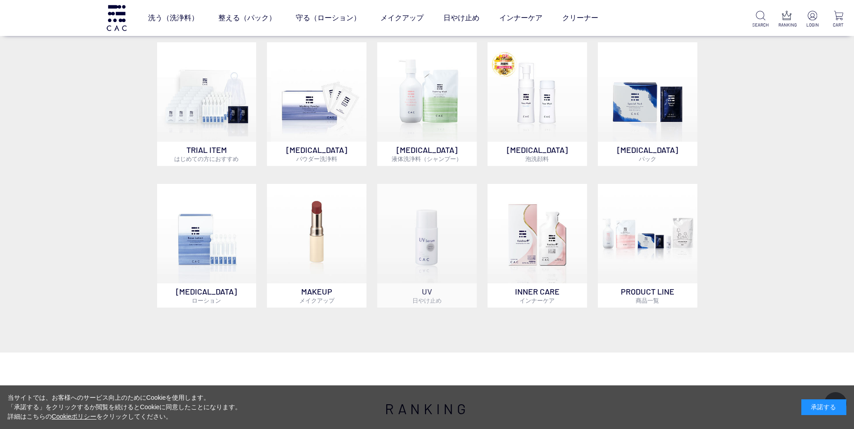 This screenshot has height=429, width=854. Describe the element at coordinates (316, 159) in the screenshot. I see `span: パウダー洗浄料` at that location.